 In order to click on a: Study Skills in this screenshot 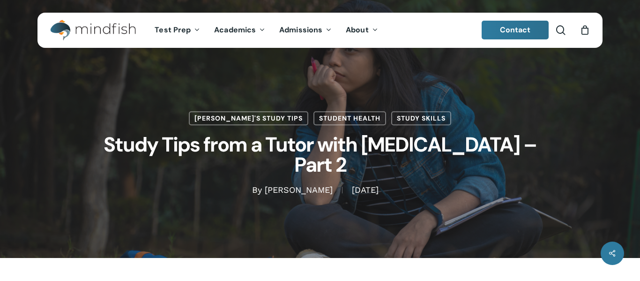, I will do `click(421, 118)`.